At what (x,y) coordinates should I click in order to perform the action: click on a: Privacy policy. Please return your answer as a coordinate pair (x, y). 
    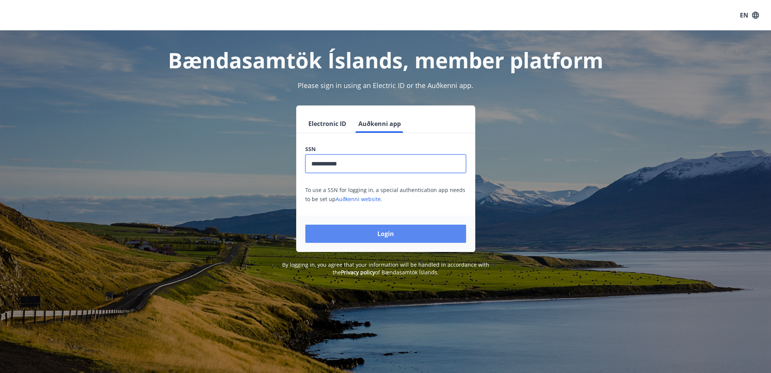
    Looking at the image, I should click on (358, 272).